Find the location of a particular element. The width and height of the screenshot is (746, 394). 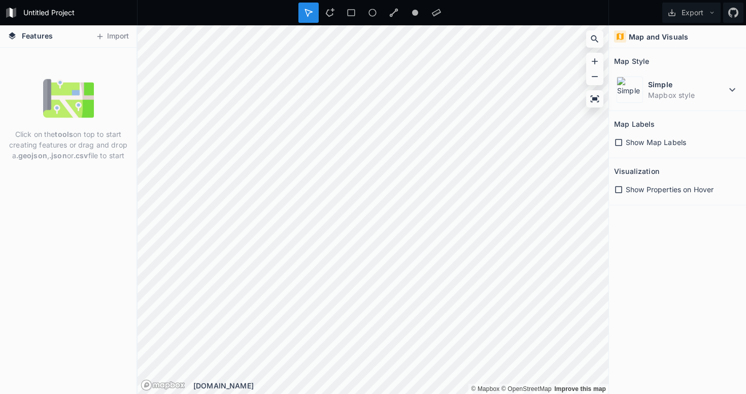

a: Mapbox logo is located at coordinates (163, 385).